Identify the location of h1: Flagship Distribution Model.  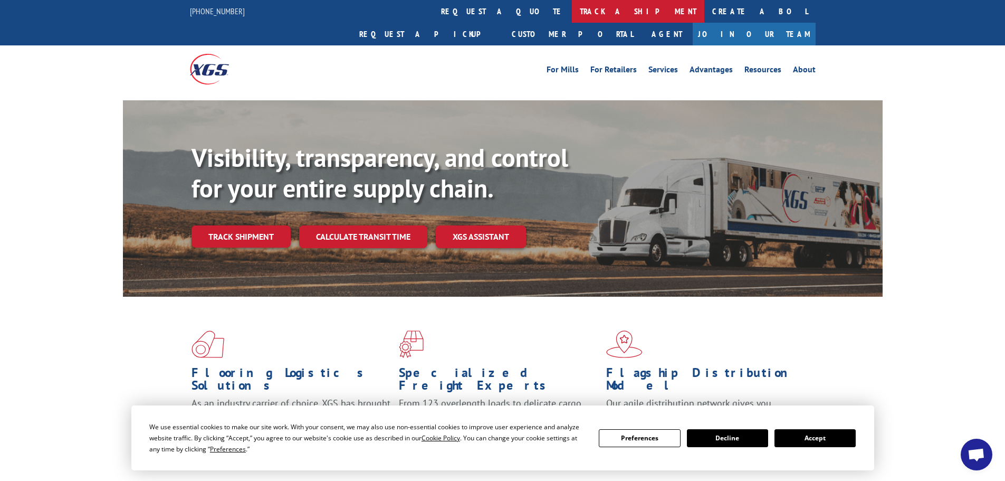
(706, 381).